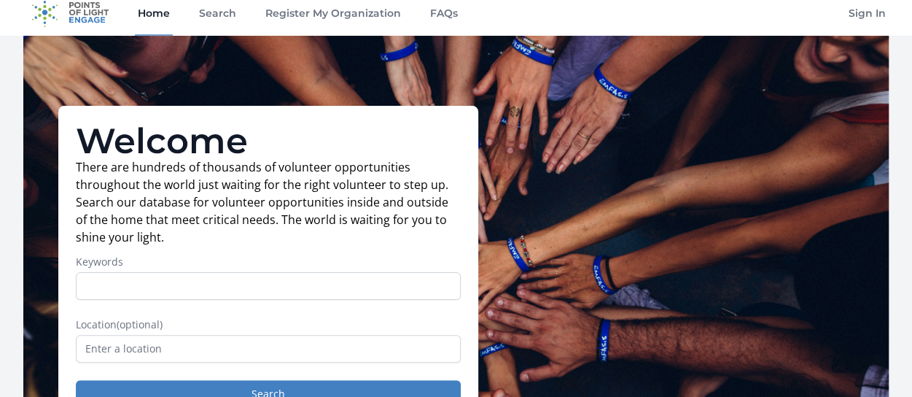 The height and width of the screenshot is (397, 912). I want to click on span: (optional), so click(139, 324).